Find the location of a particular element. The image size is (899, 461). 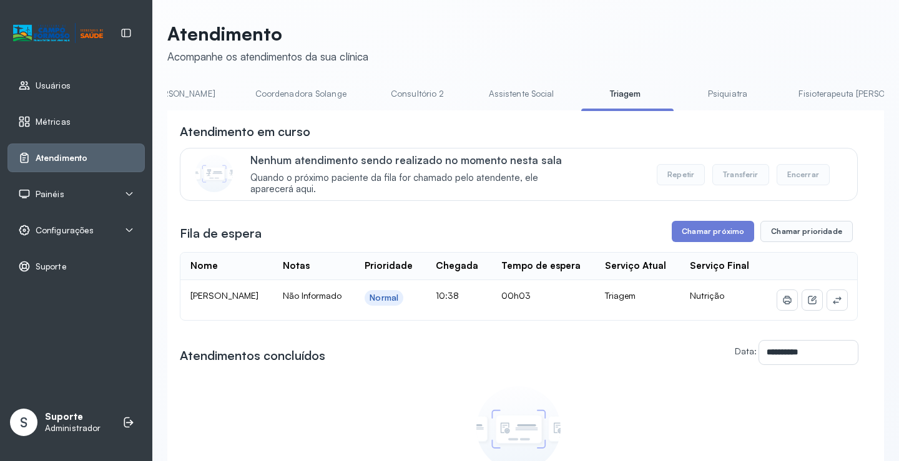

div: Triagem is located at coordinates (637, 296).